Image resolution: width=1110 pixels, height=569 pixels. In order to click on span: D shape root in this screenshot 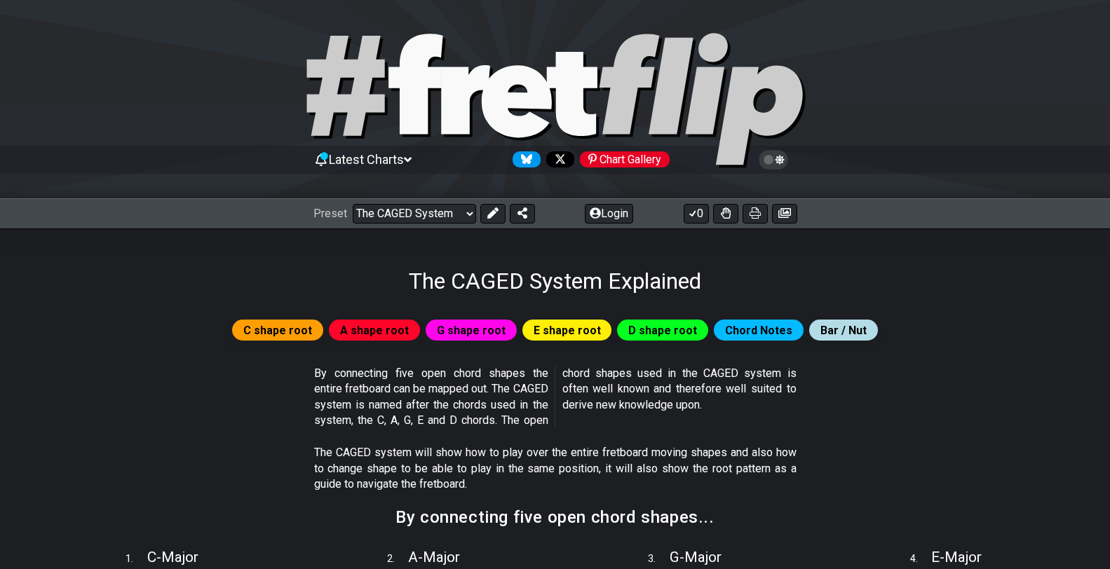, I will do `click(663, 330)`.